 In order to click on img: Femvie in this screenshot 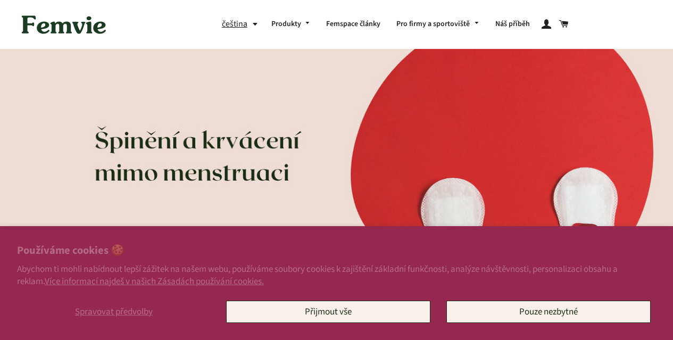, I will do `click(64, 24)`.